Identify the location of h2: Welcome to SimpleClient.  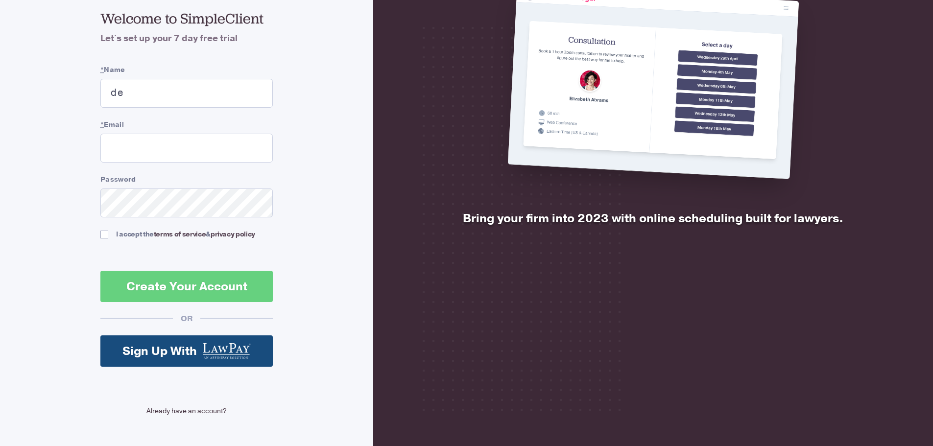
(187, 19).